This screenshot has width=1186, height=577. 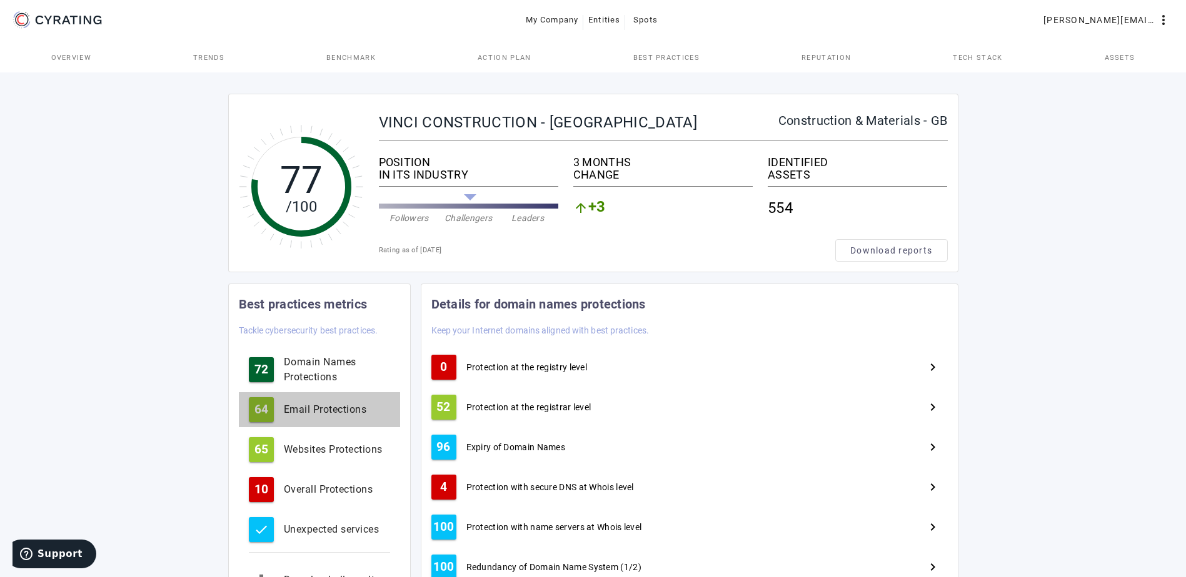 What do you see at coordinates (261, 530) in the screenshot?
I see `mat-icon: check` at bounding box center [261, 530].